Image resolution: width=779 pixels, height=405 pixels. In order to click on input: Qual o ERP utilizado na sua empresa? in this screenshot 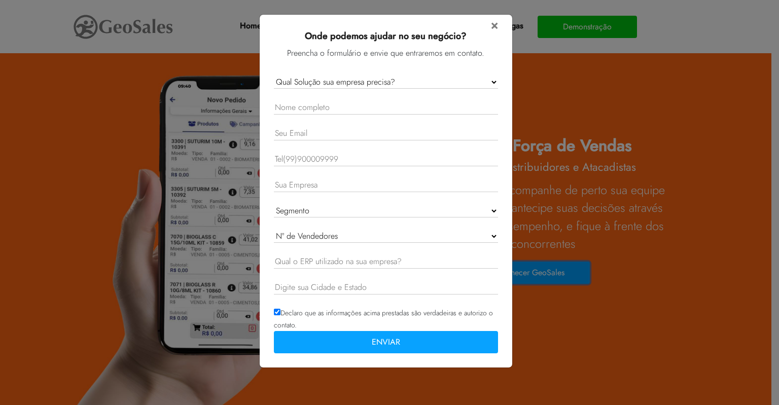, I will do `click(386, 262)`.